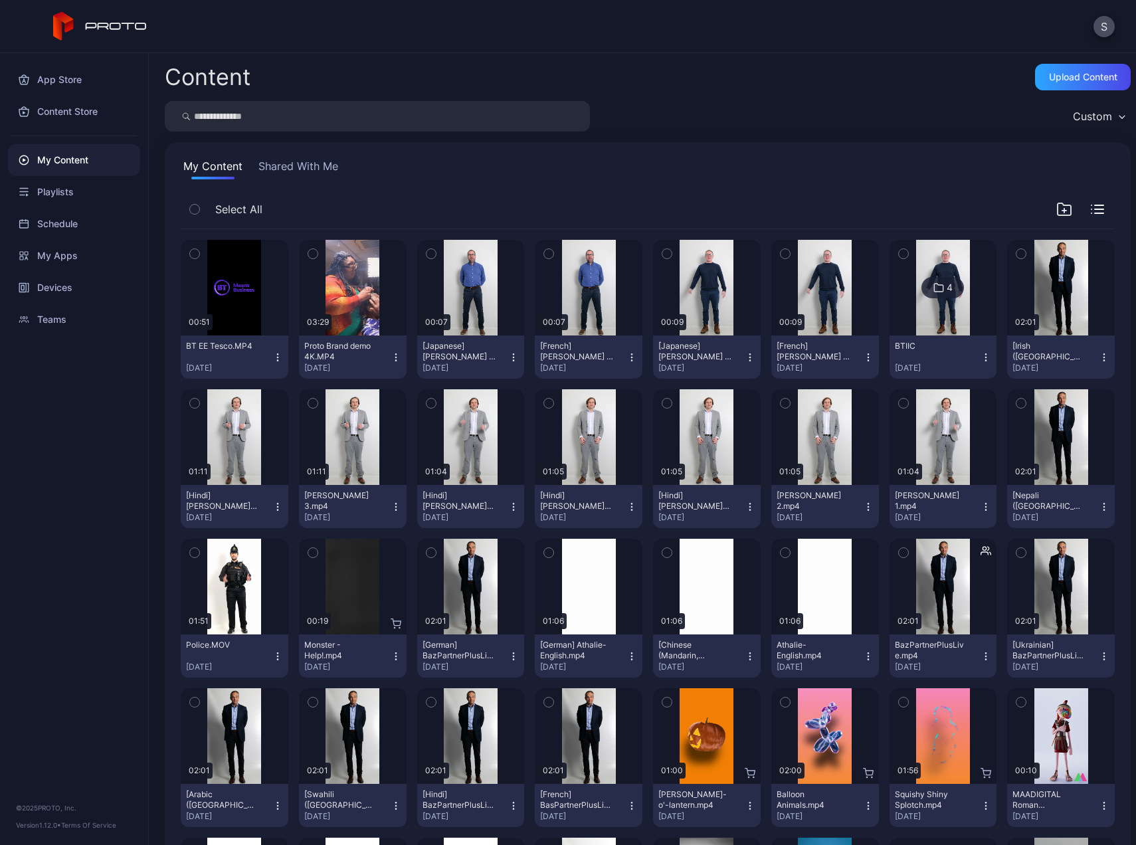 The image size is (1136, 845). I want to click on a: App Store, so click(74, 80).